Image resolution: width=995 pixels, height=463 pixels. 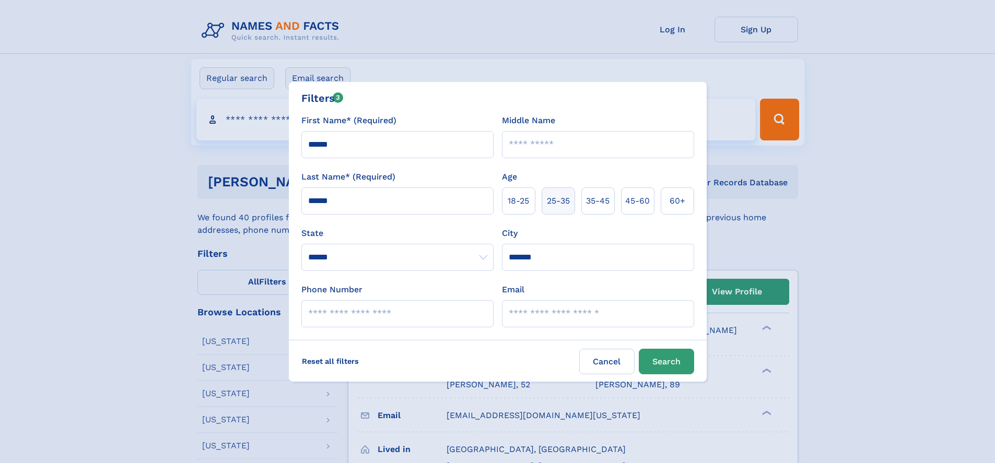 I want to click on span: 45‑60, so click(x=637, y=201).